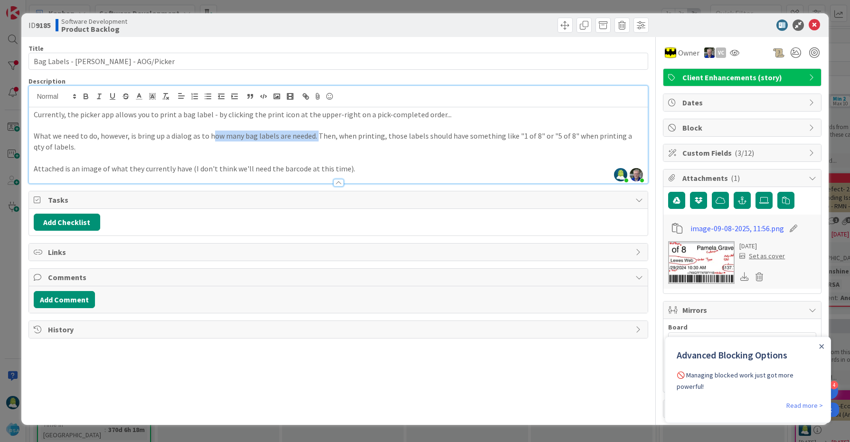 The width and height of the screenshot is (850, 442). Describe the element at coordinates (338, 141) in the screenshot. I see `p: What we need to do, however, is bring up a dialog as to how many bag labels are needed. Then, whe...` at that location.